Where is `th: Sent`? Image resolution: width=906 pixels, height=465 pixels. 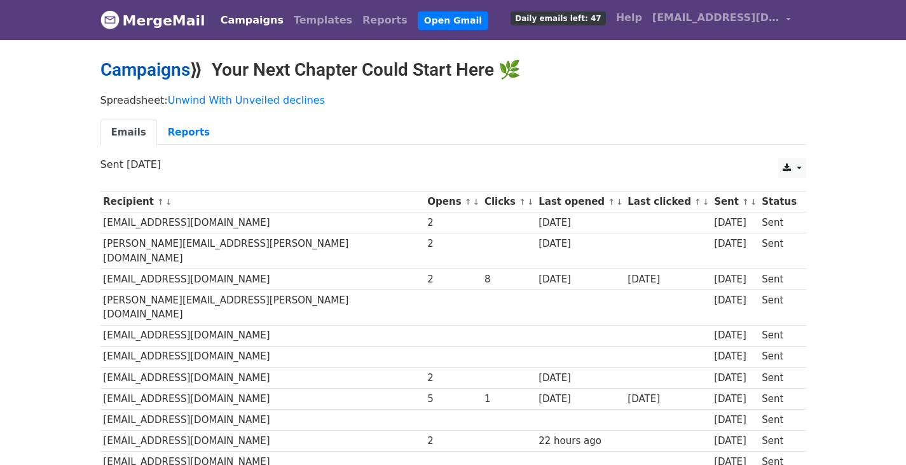 th: Sent is located at coordinates (734, 202).